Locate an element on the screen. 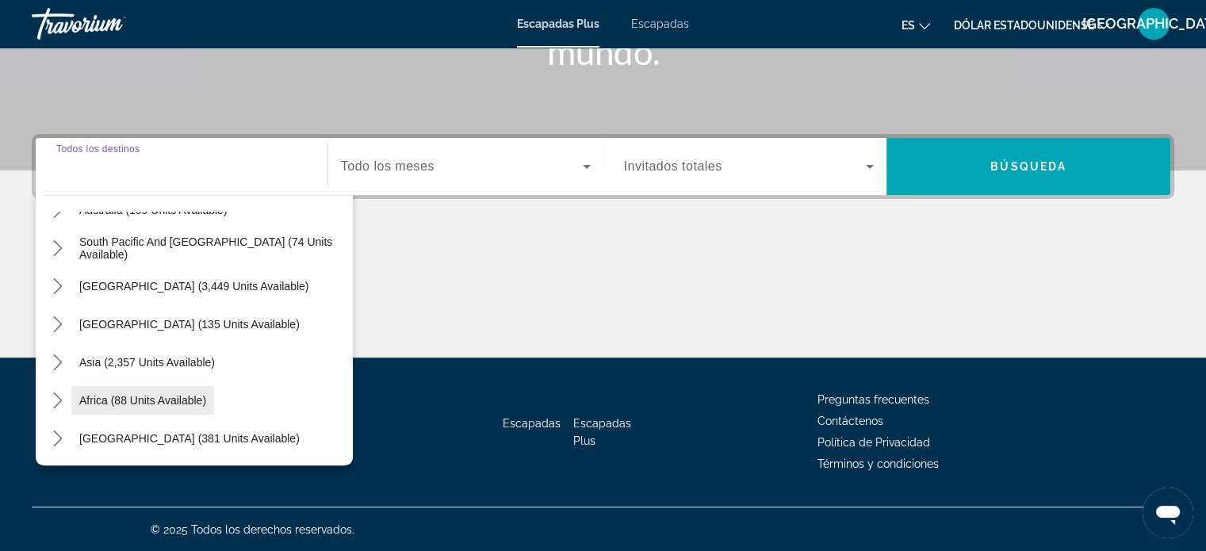  font: Contáctenos is located at coordinates (850, 421).